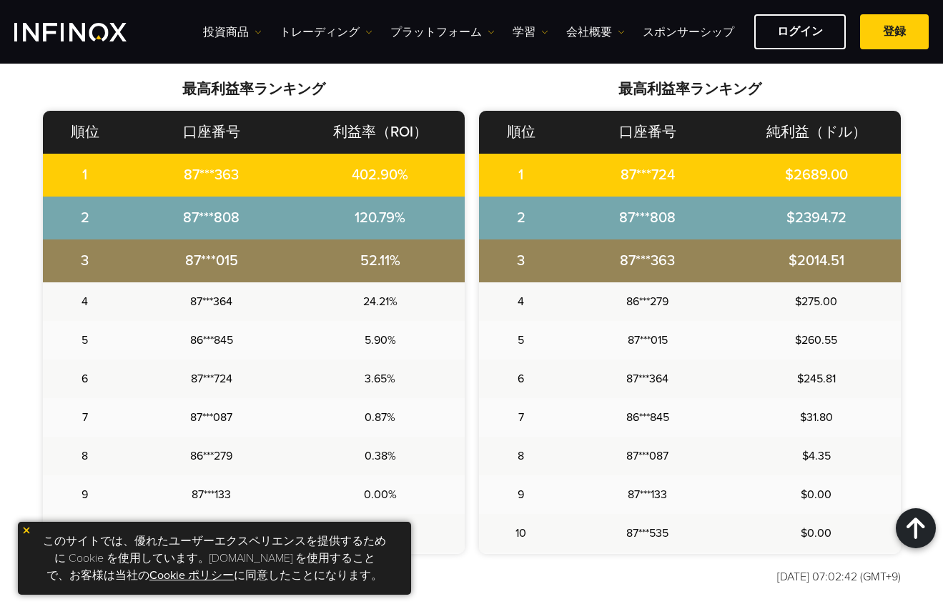  Describe the element at coordinates (817, 379) in the screenshot. I see `td: $245.81` at that location.